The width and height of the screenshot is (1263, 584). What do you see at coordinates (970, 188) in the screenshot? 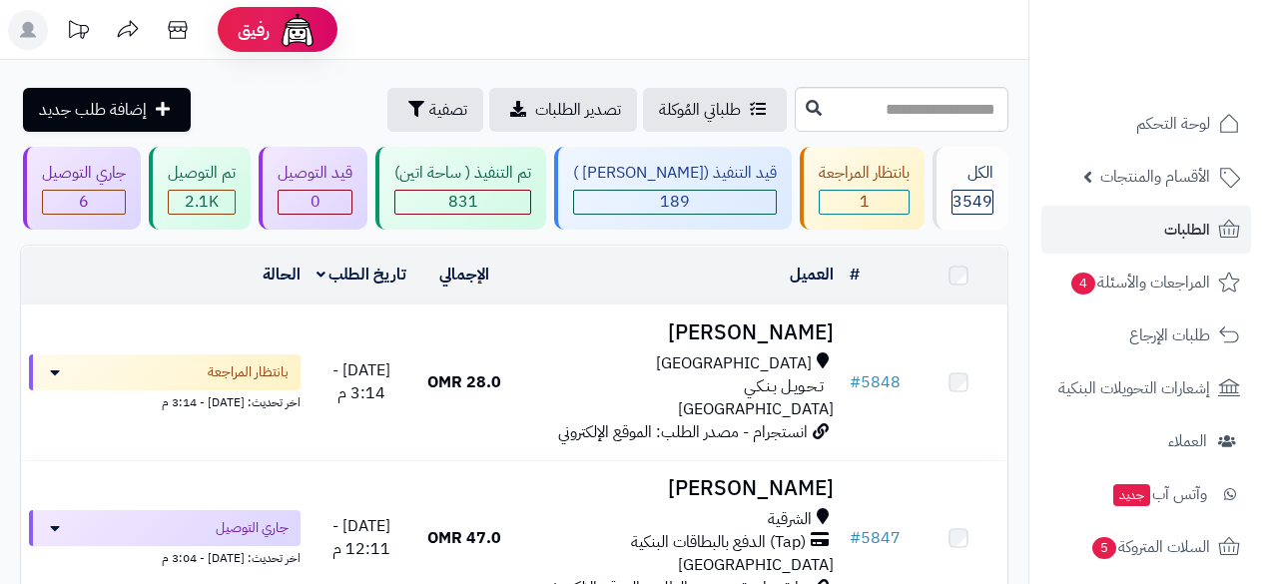
I see `a: الكل3549` at bounding box center [970, 188].